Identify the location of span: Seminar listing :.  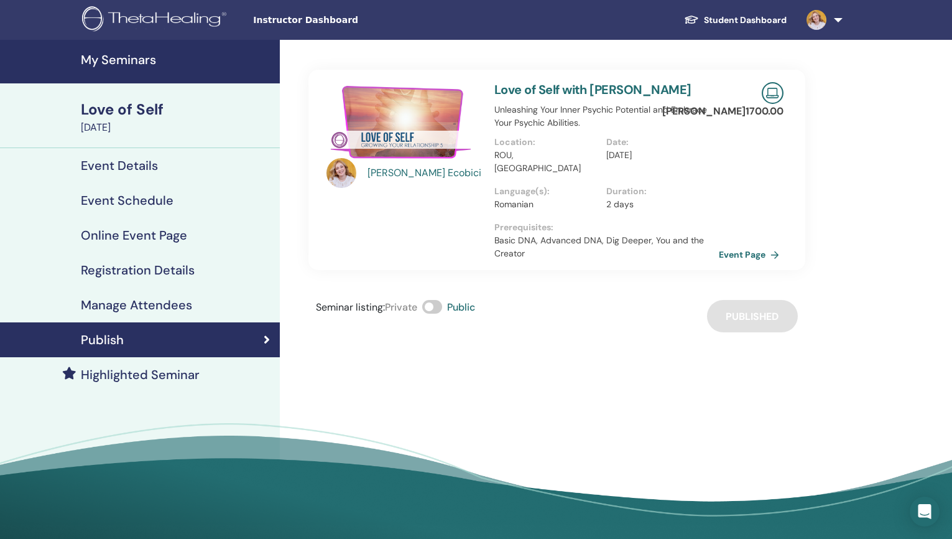
(350, 307).